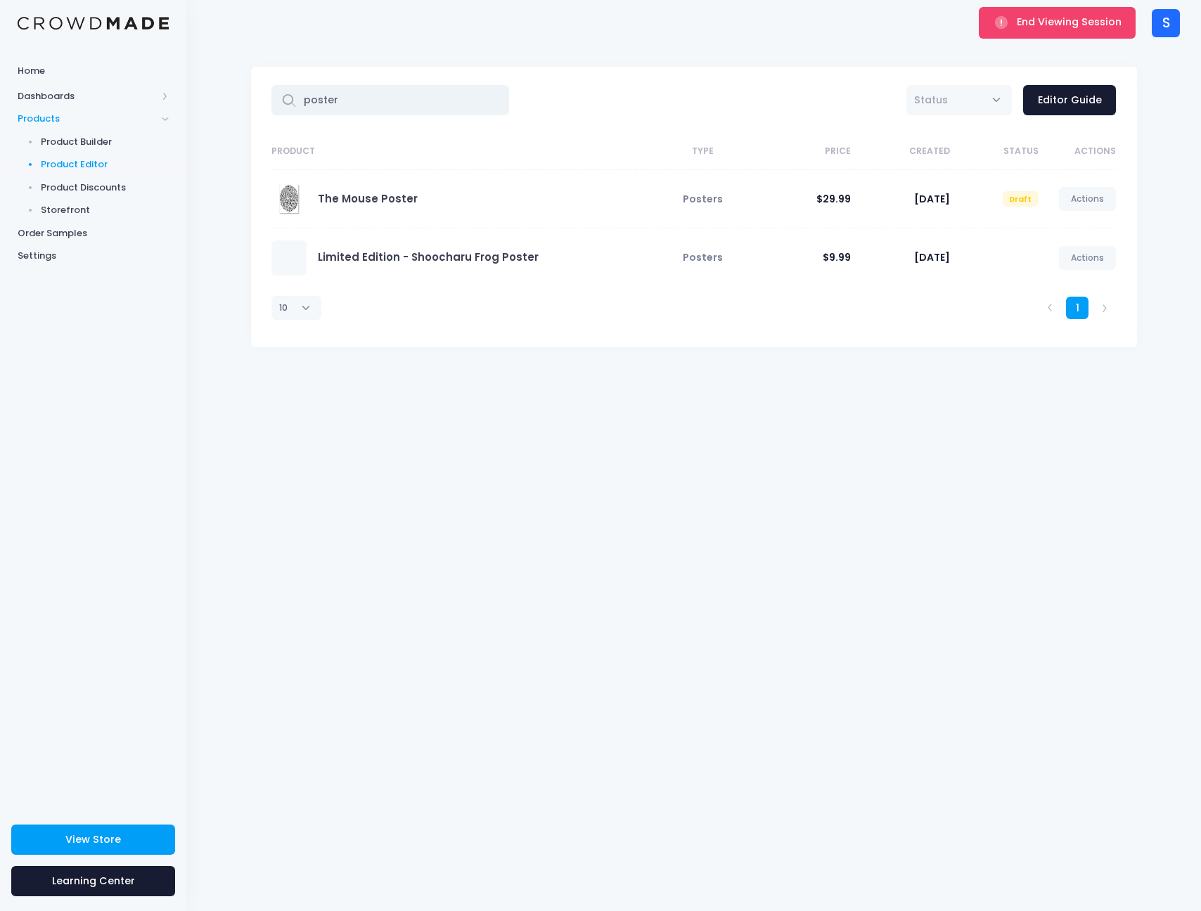 This screenshot has width=1201, height=911. I want to click on a: The Mouse Poster, so click(368, 198).